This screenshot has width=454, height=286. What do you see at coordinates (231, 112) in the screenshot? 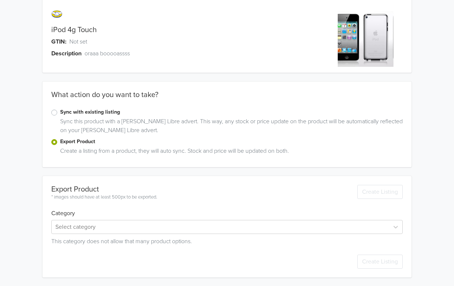
I see `label: Sync with existing listing` at bounding box center [231, 112].